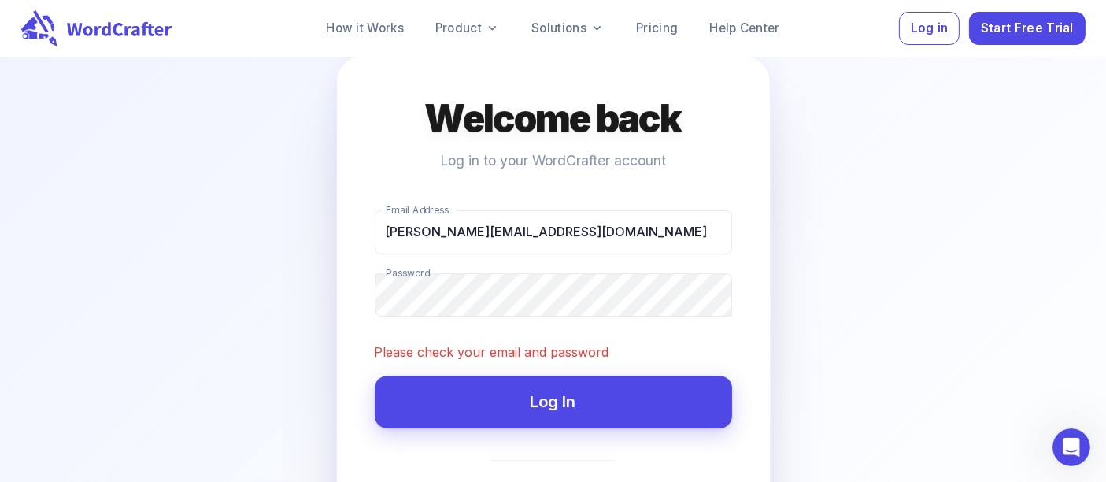  Describe the element at coordinates (408, 272) in the screenshot. I see `label: Password` at that location.